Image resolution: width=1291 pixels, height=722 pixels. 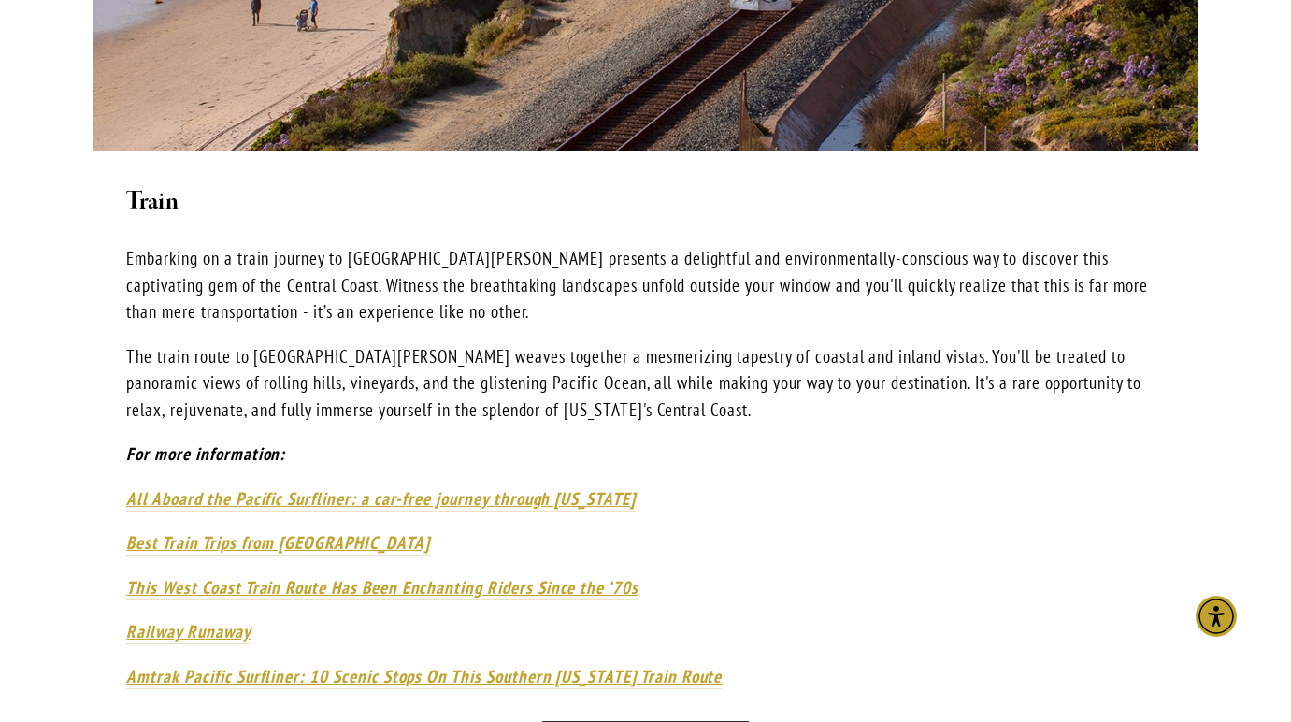 I want to click on a: Railway Runaway, so click(x=188, y=632).